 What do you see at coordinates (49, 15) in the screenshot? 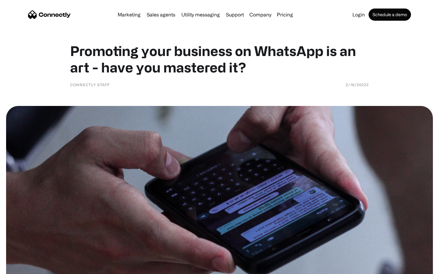
I see `a: home` at bounding box center [49, 15].